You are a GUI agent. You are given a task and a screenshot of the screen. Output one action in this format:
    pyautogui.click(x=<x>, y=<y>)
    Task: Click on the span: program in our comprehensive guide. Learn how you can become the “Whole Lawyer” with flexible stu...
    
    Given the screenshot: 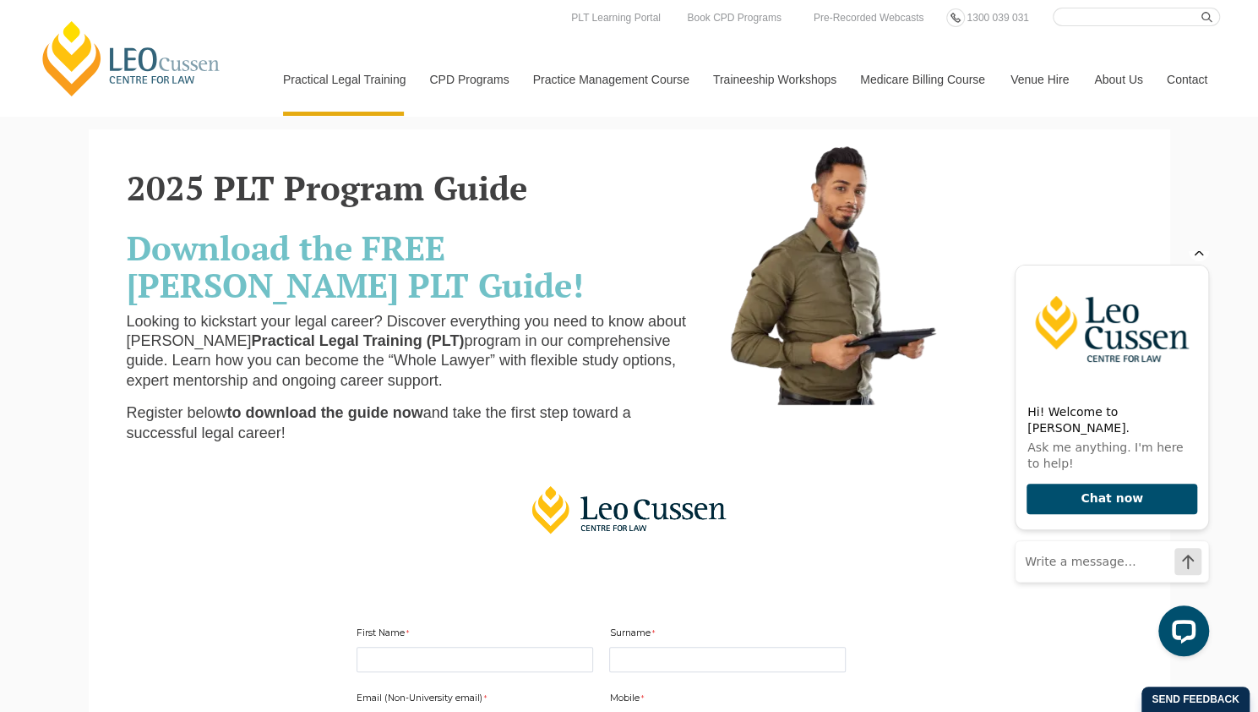 What is the action you would take?
    pyautogui.click(x=401, y=360)
    